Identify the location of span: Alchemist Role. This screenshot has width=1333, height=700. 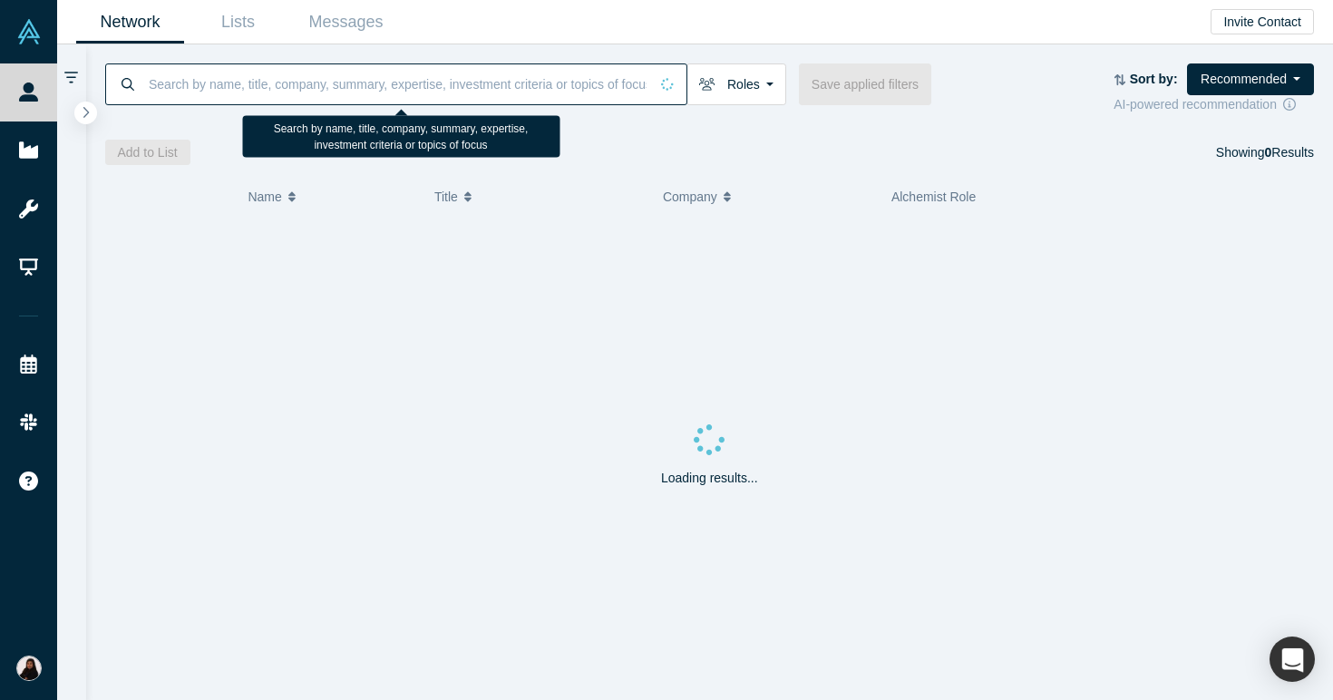
(933, 197).